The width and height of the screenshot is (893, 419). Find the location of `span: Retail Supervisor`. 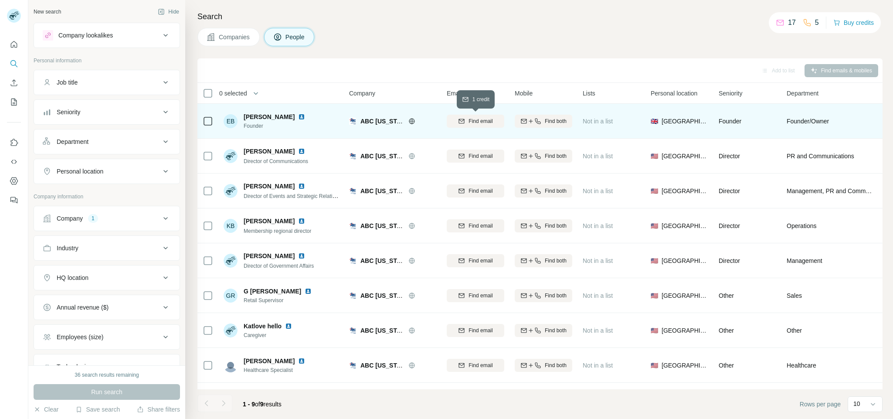

span: Retail Supervisor is located at coordinates (279, 300).